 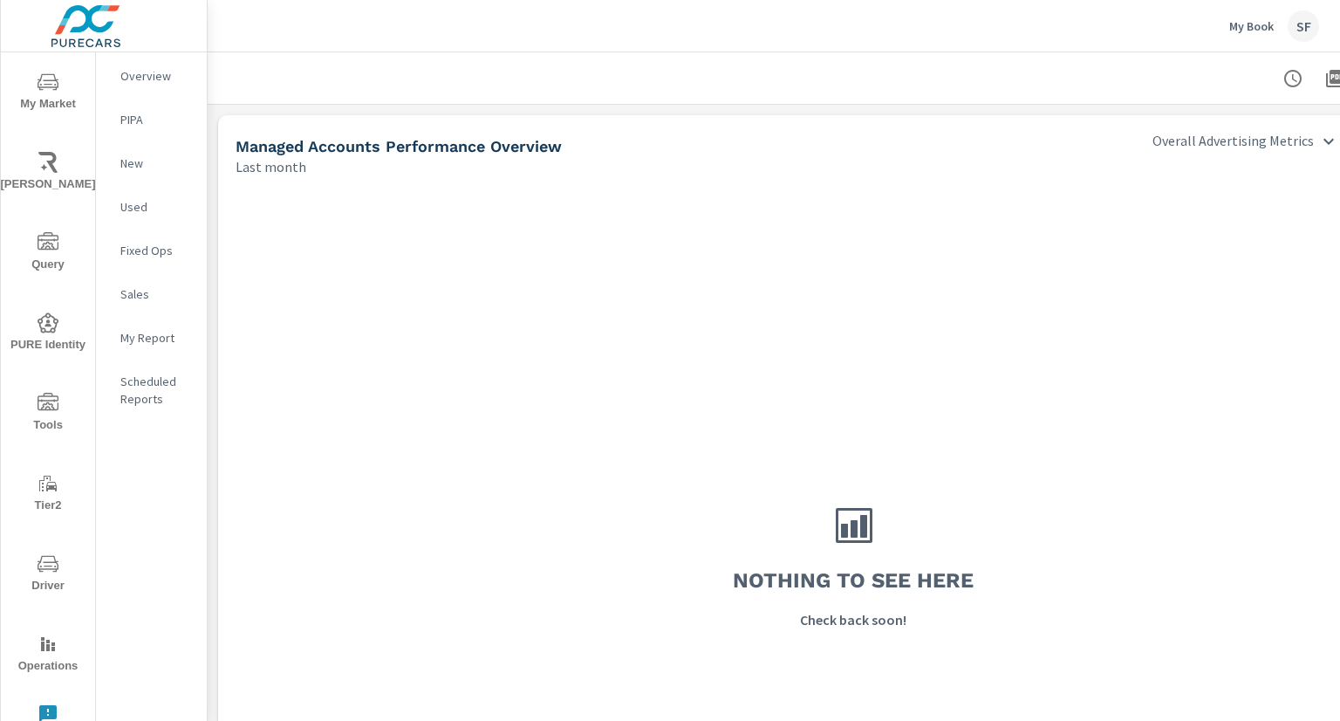 I want to click on span: Tier2, so click(x=48, y=494).